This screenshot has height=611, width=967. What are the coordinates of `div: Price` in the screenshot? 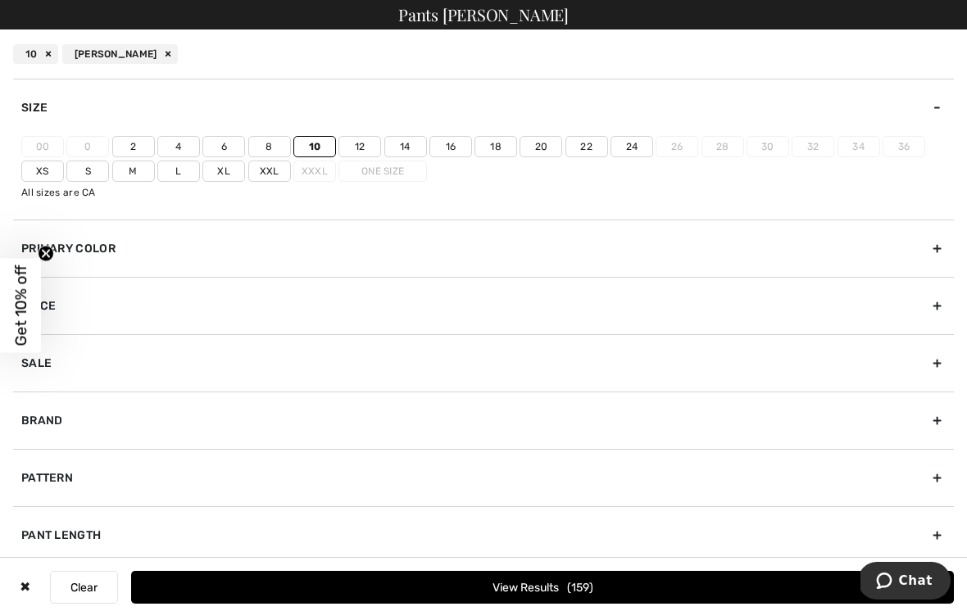 It's located at (484, 306).